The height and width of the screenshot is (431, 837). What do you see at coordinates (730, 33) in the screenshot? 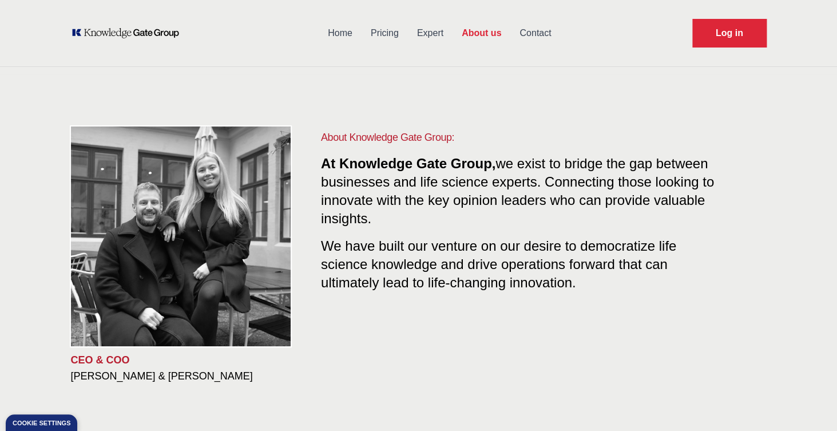
I see `a: Request Demo` at bounding box center [730, 33].